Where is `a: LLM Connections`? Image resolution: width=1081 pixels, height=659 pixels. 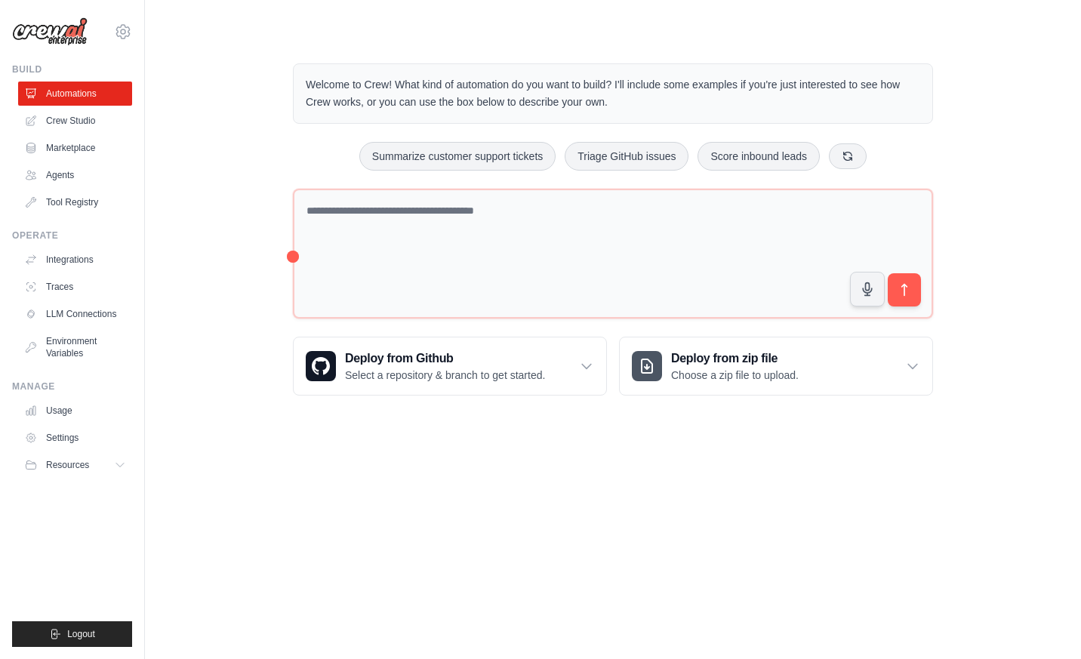
a: LLM Connections is located at coordinates (75, 314).